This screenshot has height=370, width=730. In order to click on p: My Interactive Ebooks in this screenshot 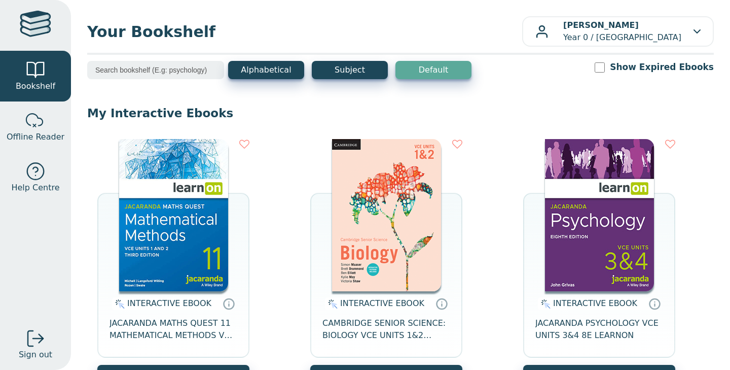, I will do `click(400, 113)`.